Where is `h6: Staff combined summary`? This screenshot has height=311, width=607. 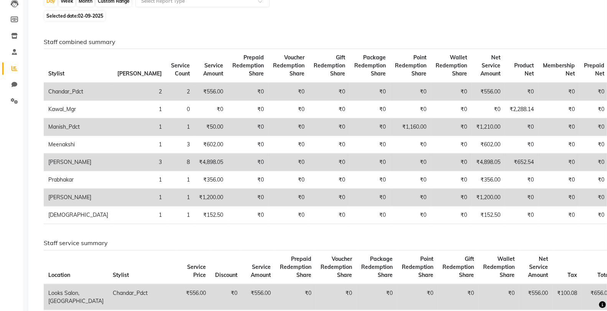
h6: Staff combined summary is located at coordinates (317, 42).